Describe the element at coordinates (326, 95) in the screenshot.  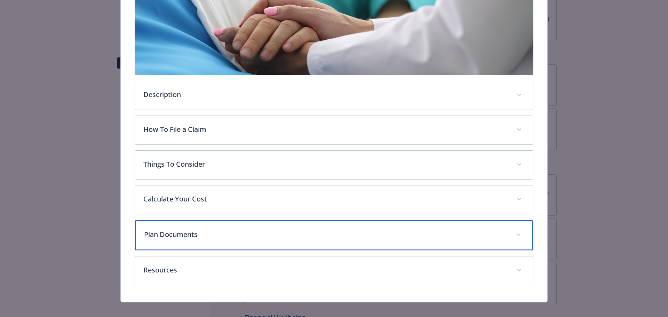
I see `p: Description` at that location.